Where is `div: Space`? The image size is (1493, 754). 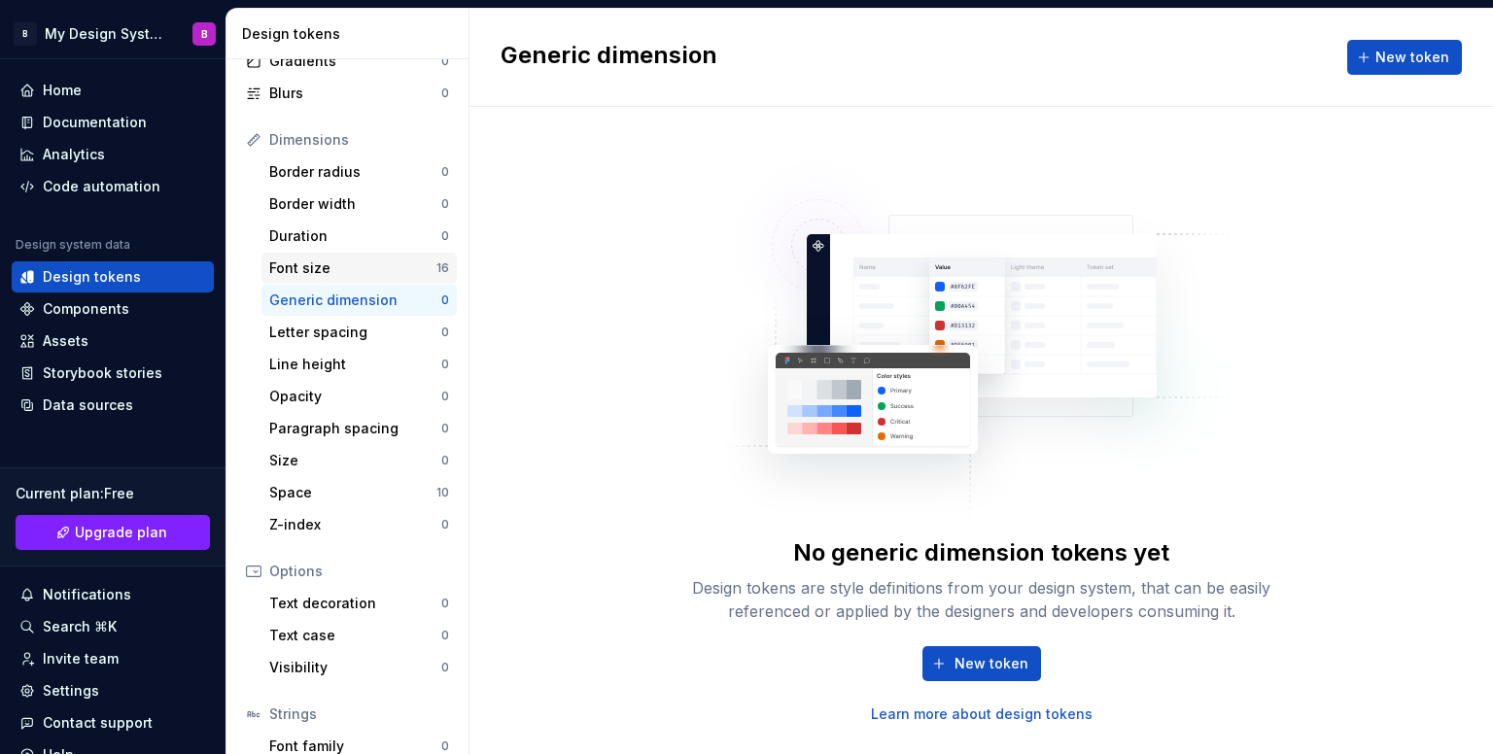 div: Space is located at coordinates (353, 493).